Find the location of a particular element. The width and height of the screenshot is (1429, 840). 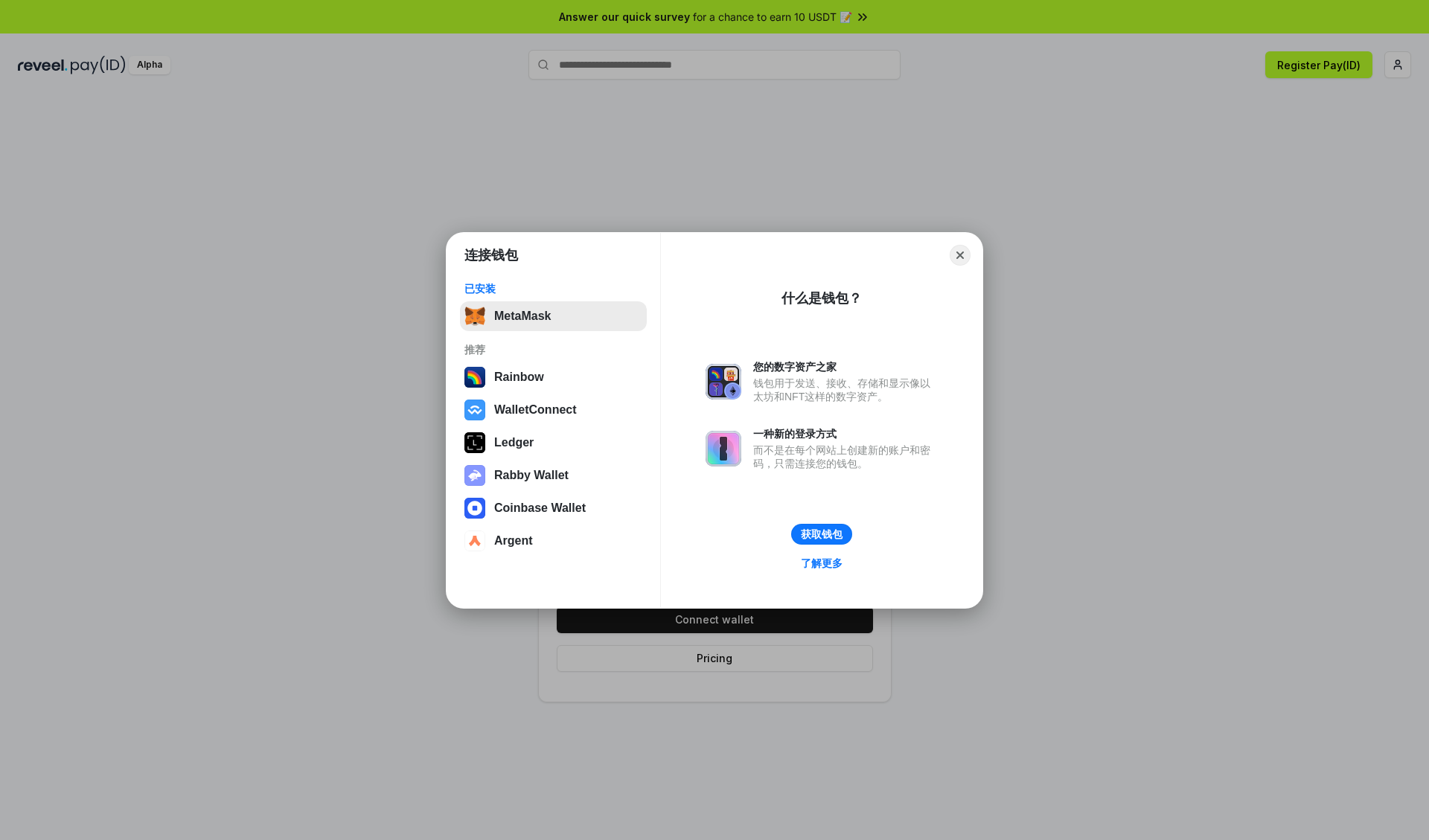

div: Ledger is located at coordinates (513, 442).